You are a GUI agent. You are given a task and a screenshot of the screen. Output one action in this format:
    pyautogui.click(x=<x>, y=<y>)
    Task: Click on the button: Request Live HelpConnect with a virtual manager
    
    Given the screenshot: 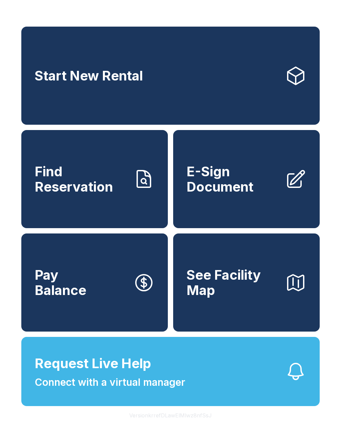 What is the action you would take?
    pyautogui.click(x=170, y=372)
    